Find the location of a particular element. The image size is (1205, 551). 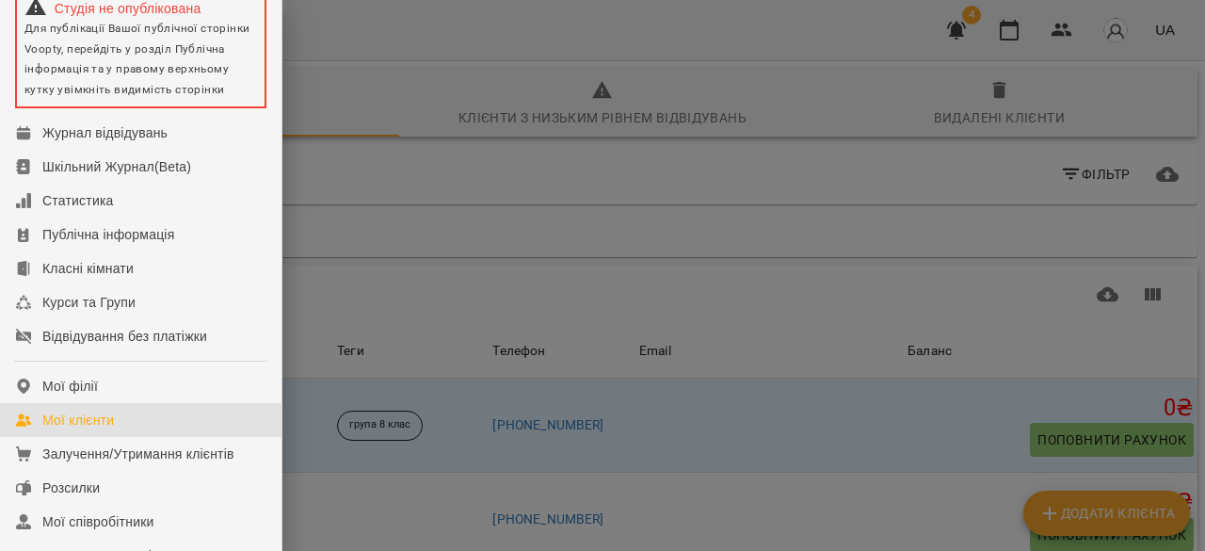

div: Мої клієнти is located at coordinates (78, 420).